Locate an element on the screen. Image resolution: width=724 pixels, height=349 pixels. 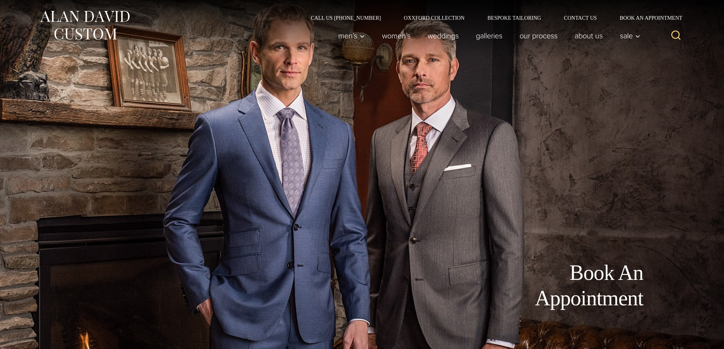
button: View Search Form is located at coordinates (677, 36).